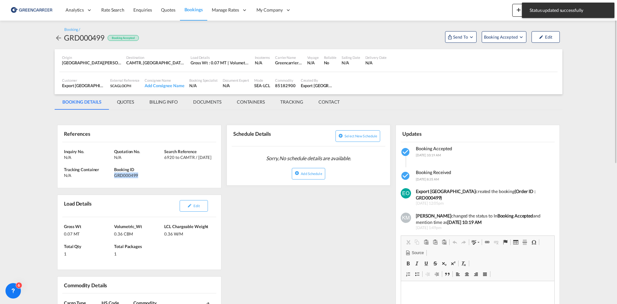 The height and width of the screenshot is (304, 617). I want to click on a: Underline (Ctrl+U), so click(426, 263).